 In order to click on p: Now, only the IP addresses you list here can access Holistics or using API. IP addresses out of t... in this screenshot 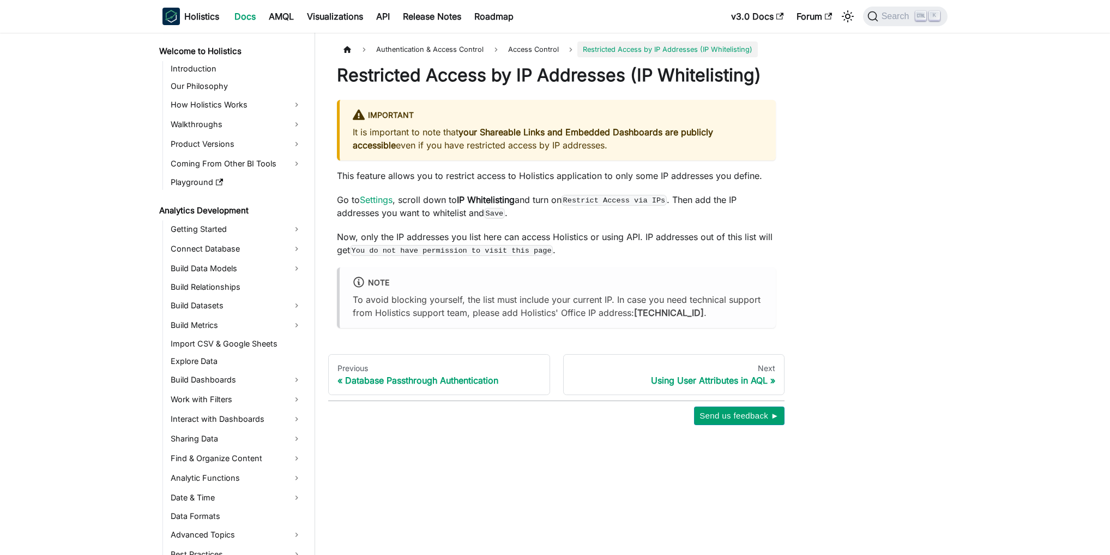, I will do `click(556, 243)`.